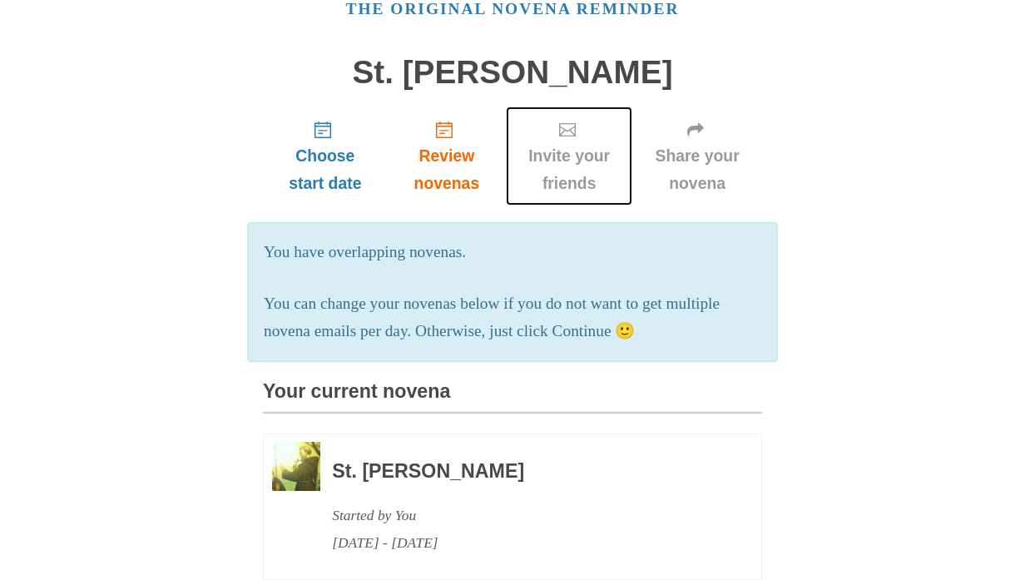  Describe the element at coordinates (569, 156) in the screenshot. I see `a: Invite your friends` at that location.